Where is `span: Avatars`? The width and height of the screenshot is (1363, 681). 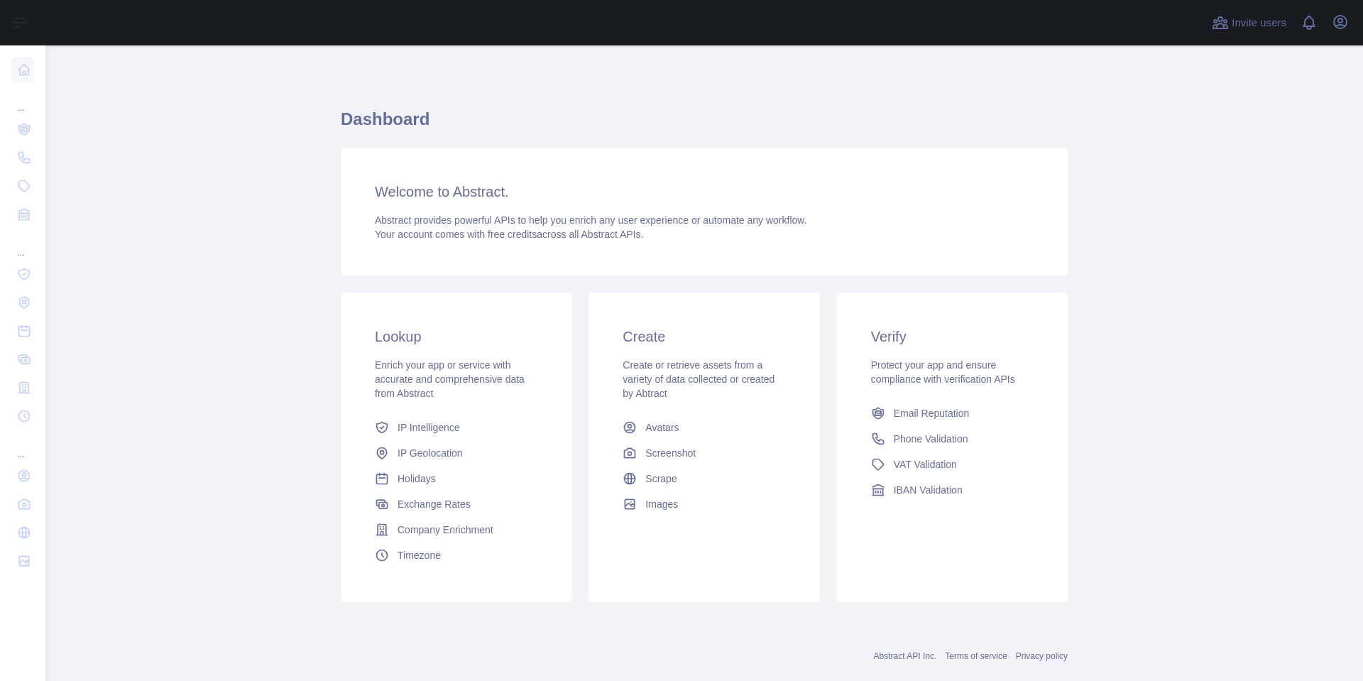
span: Avatars is located at coordinates (662, 427).